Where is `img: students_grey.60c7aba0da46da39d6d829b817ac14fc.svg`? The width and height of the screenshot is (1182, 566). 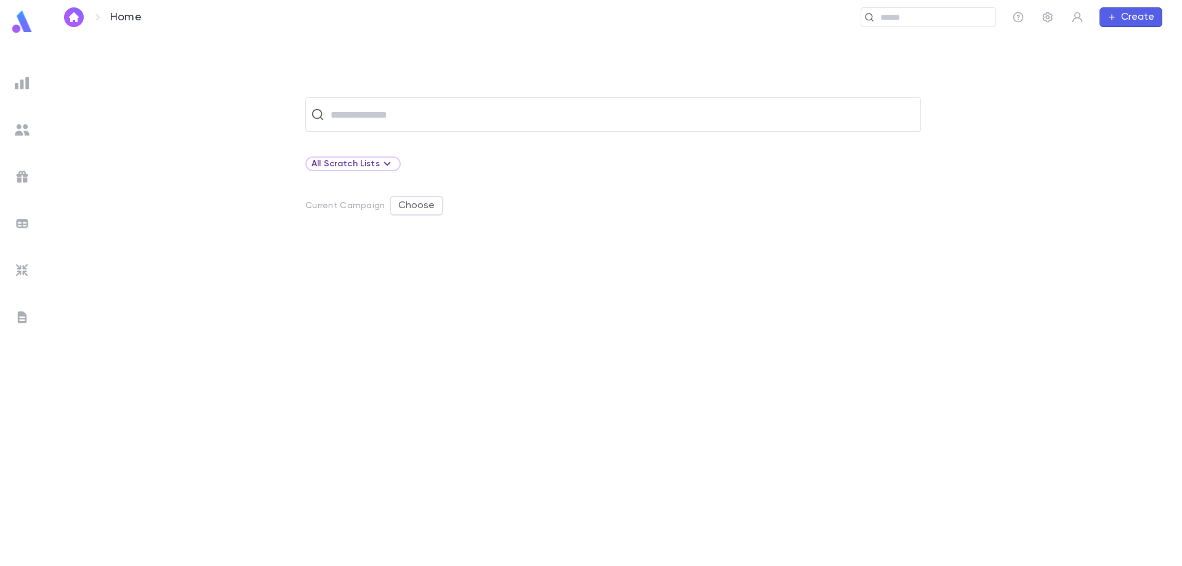 img: students_grey.60c7aba0da46da39d6d829b817ac14fc.svg is located at coordinates (22, 130).